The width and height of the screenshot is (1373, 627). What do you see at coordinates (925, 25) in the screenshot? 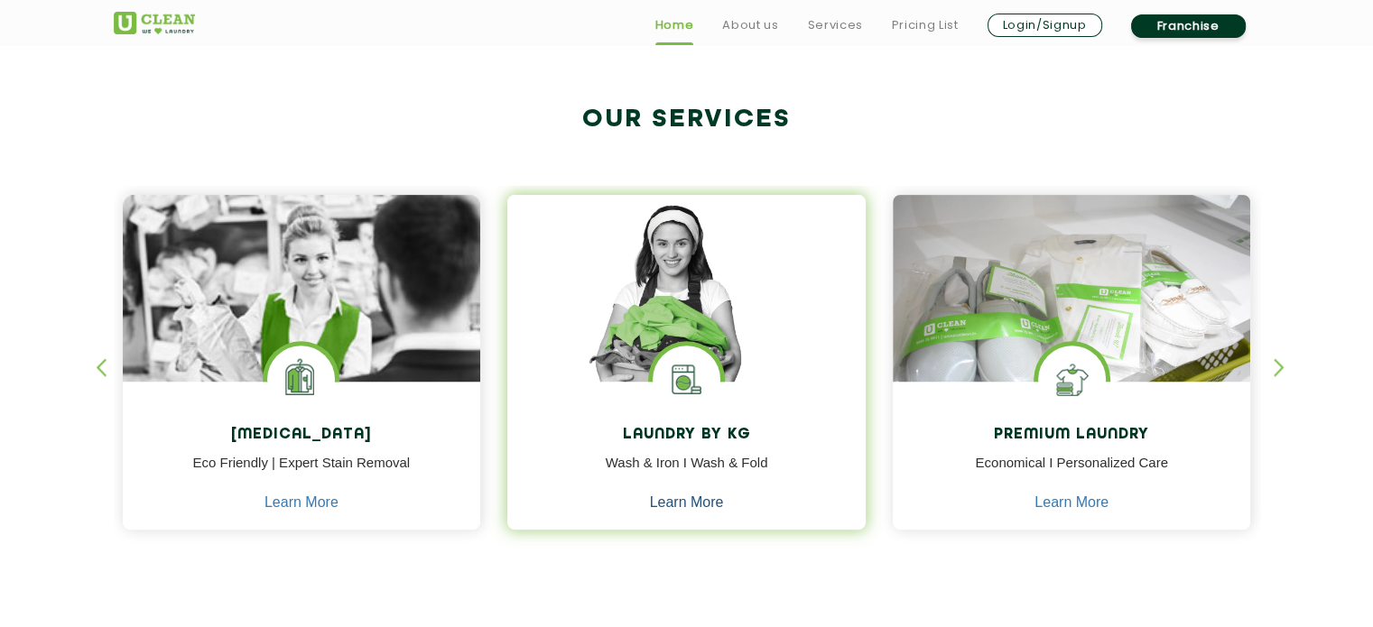
I see `a: Pricing List` at bounding box center [925, 25].